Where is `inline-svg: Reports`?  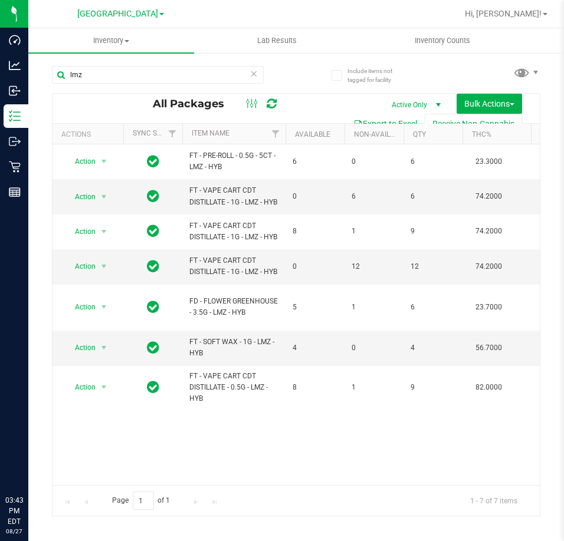 inline-svg: Reports is located at coordinates (15, 192).